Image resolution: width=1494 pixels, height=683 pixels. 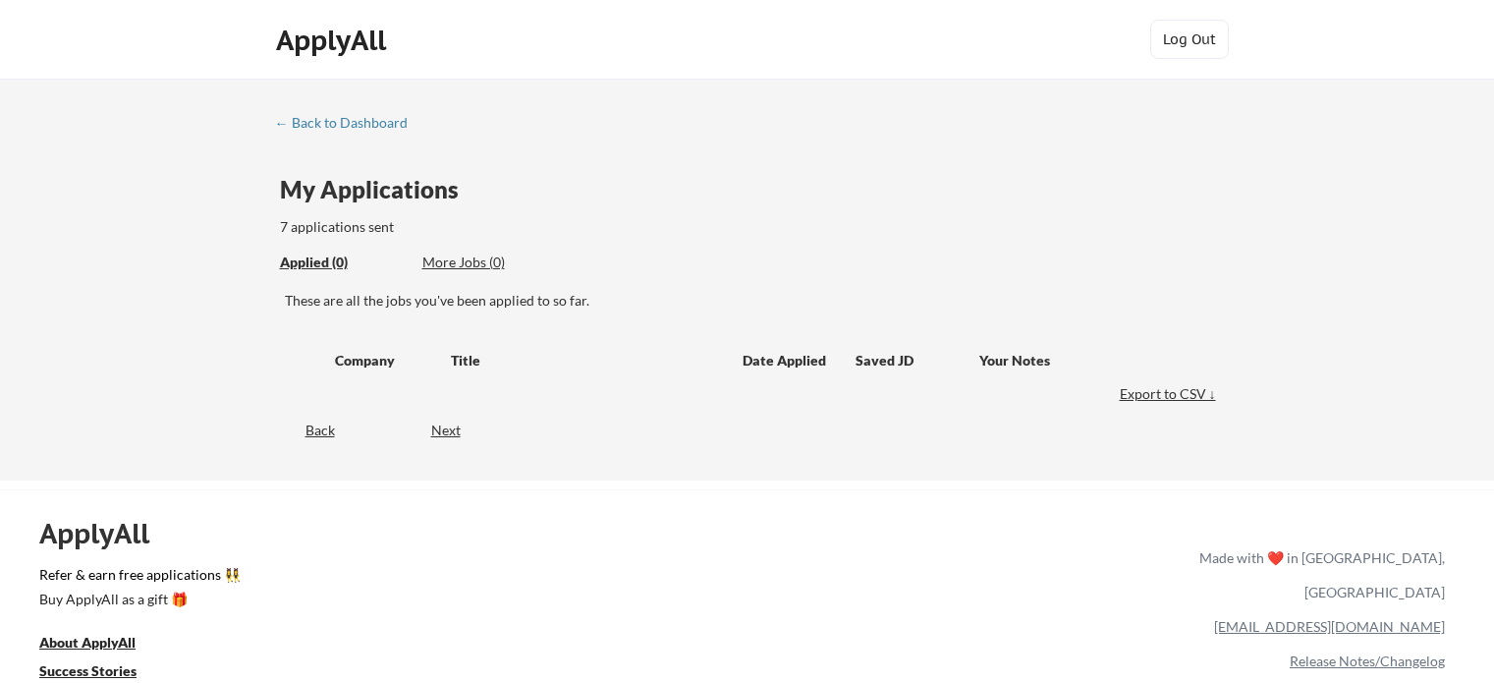 I want to click on div: Back, so click(x=304, y=430).